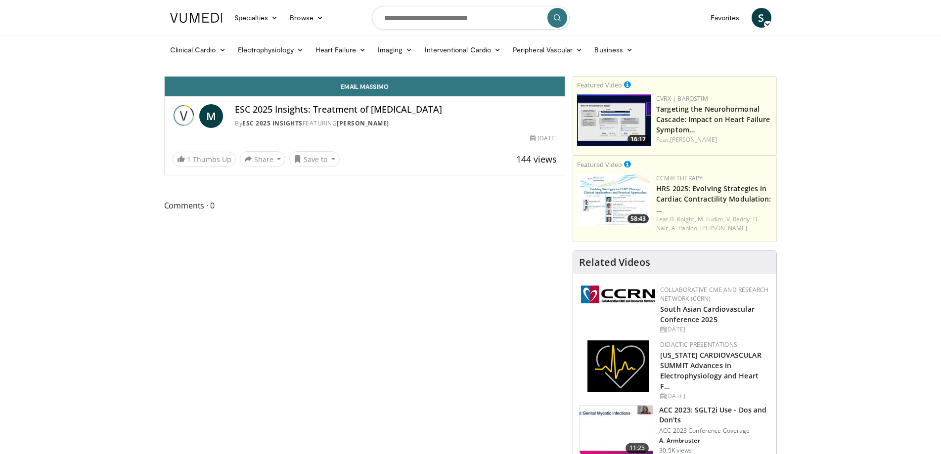 The height and width of the screenshot is (454, 941). I want to click on h3: ACC 2023: SGLT2i Use - Dos and Don'ts, so click(715, 415).